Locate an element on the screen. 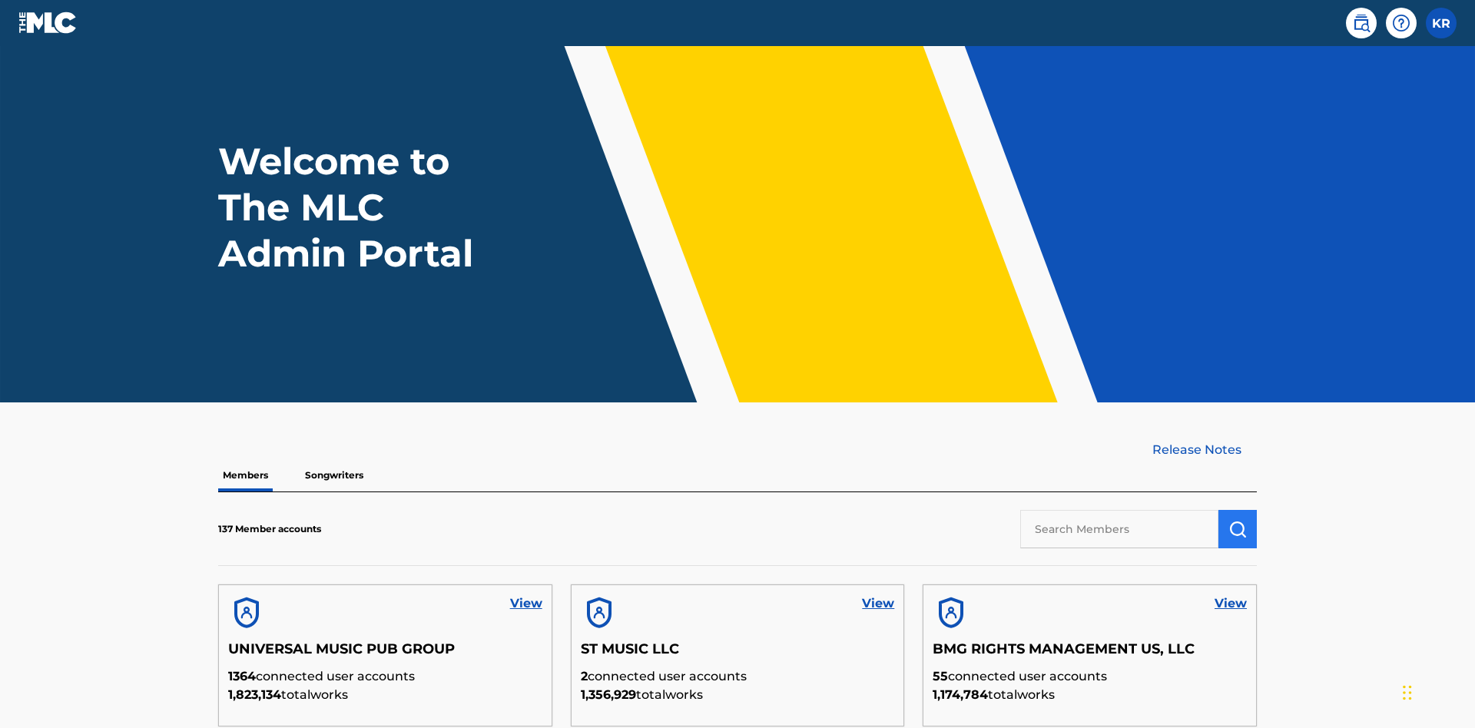  span: 1364 is located at coordinates (242, 676).